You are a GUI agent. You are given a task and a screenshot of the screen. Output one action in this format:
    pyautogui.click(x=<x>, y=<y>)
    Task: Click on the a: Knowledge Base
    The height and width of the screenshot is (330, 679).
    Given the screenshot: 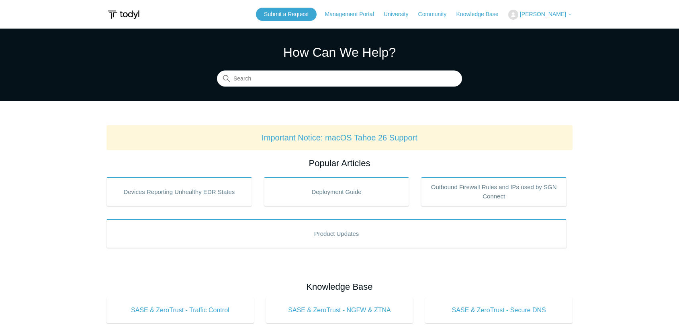 What is the action you would take?
    pyautogui.click(x=482, y=14)
    